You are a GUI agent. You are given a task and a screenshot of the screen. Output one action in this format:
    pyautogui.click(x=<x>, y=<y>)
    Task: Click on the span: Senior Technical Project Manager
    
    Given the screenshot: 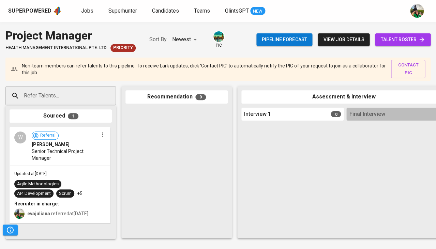 What is the action you would take?
    pyautogui.click(x=65, y=155)
    